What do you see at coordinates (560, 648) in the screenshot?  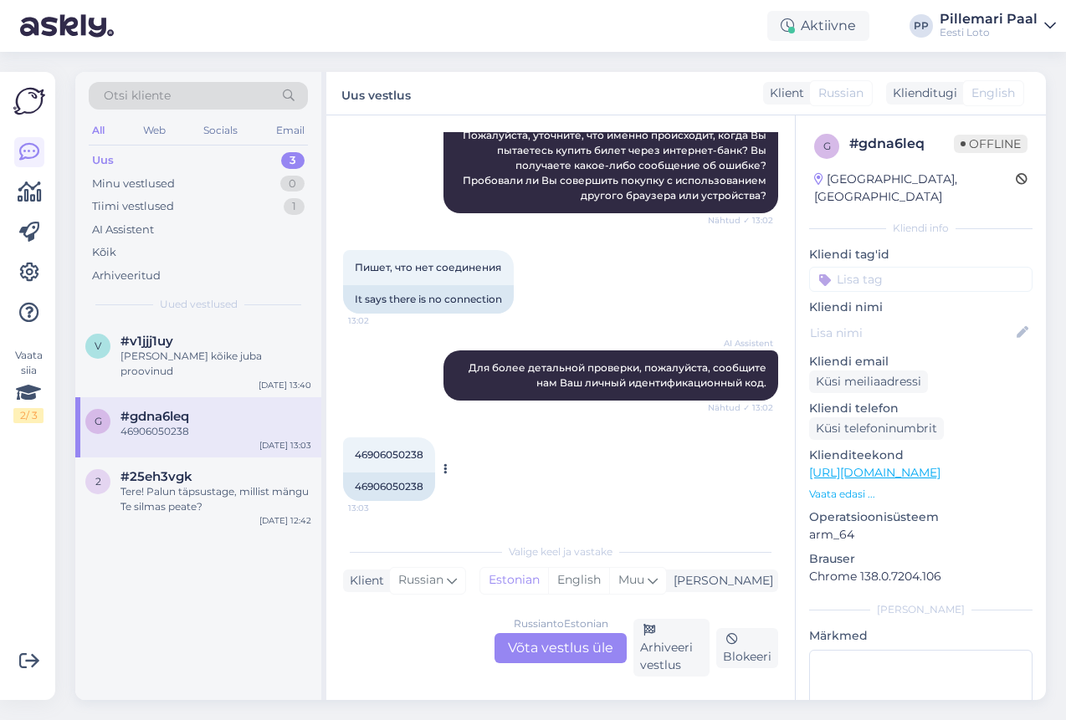 I see `div: Võta vestlus üle` at bounding box center [560, 648].